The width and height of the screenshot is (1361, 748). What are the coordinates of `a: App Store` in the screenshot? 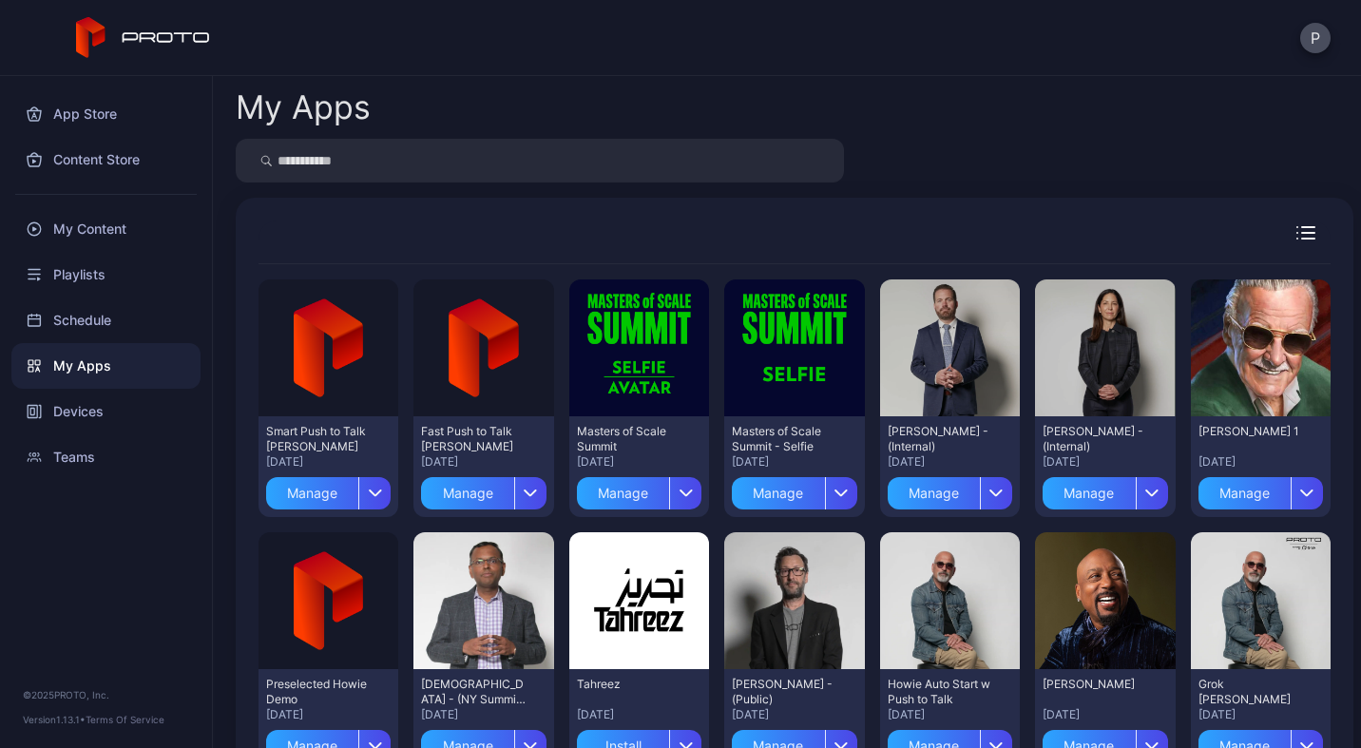 It's located at (105, 114).